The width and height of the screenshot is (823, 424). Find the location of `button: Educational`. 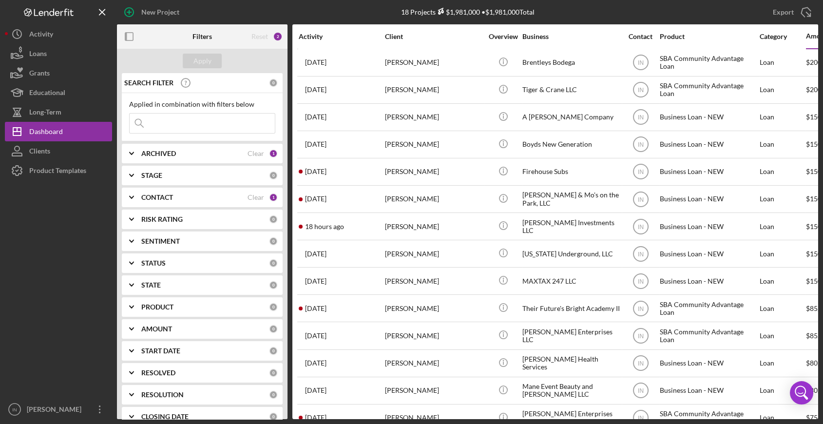

button: Educational is located at coordinates (58, 93).